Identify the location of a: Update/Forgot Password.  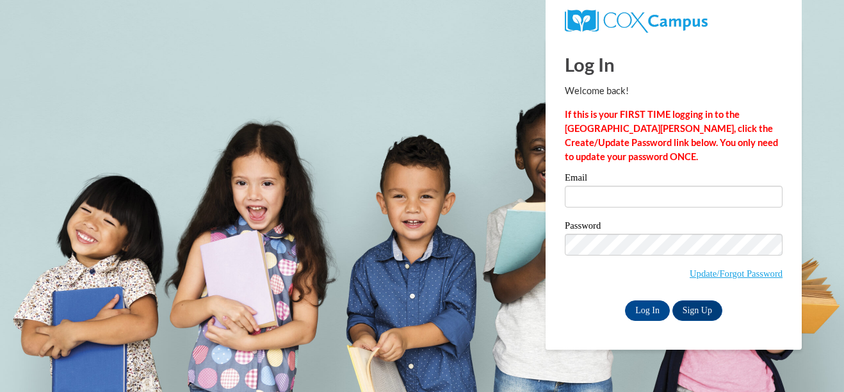
(735, 273).